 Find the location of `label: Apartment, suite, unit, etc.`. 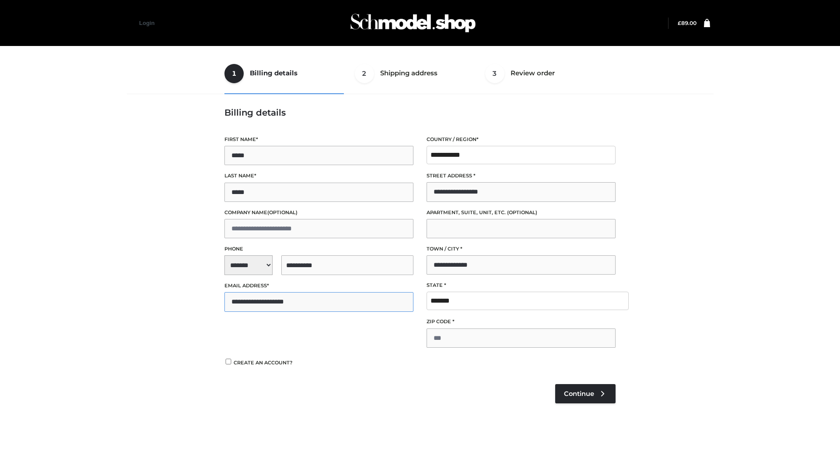

label: Apartment, suite, unit, etc. is located at coordinates (521, 212).